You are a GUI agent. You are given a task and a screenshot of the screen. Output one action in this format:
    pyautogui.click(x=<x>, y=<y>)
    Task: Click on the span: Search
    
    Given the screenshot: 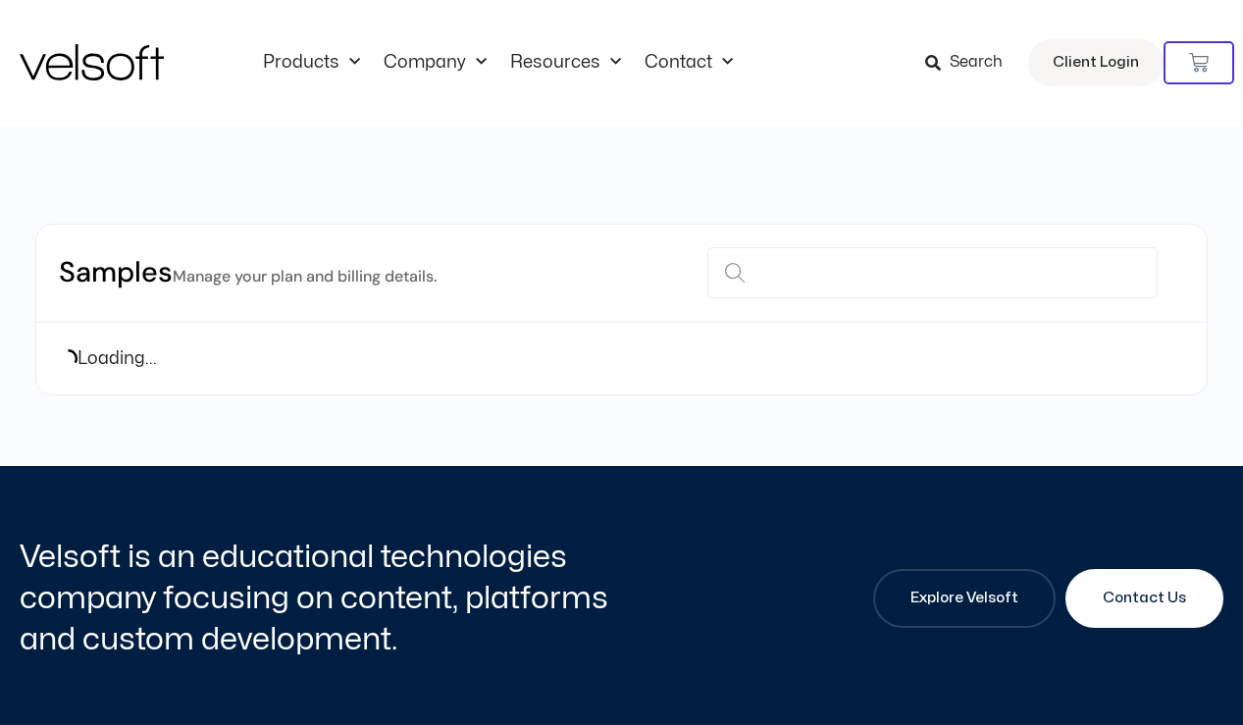 What is the action you would take?
    pyautogui.click(x=976, y=63)
    